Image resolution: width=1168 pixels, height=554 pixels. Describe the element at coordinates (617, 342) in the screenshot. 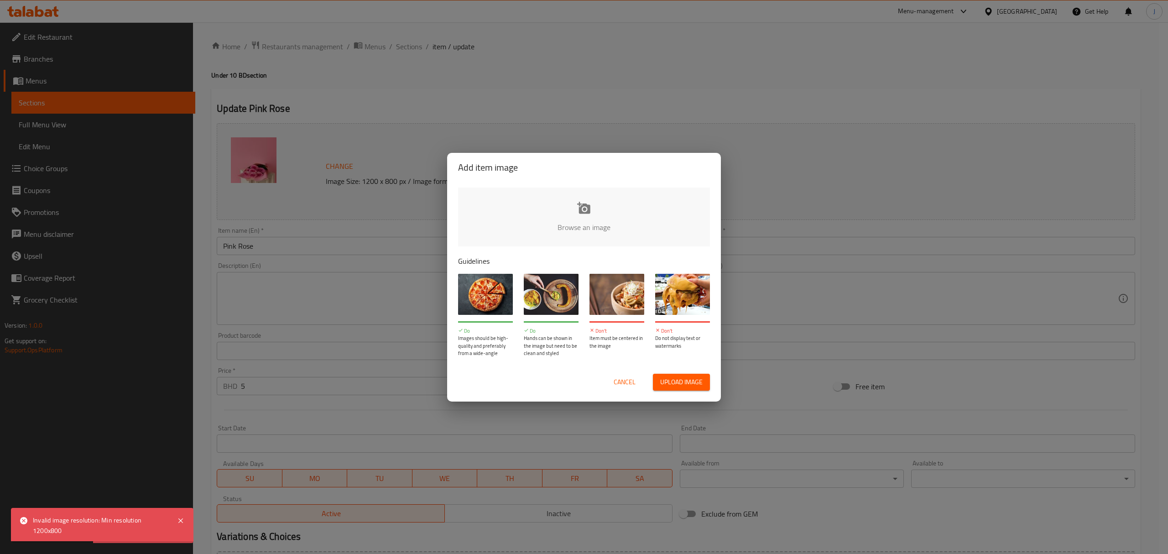

I see `p: Item must be centered in the image` at that location.